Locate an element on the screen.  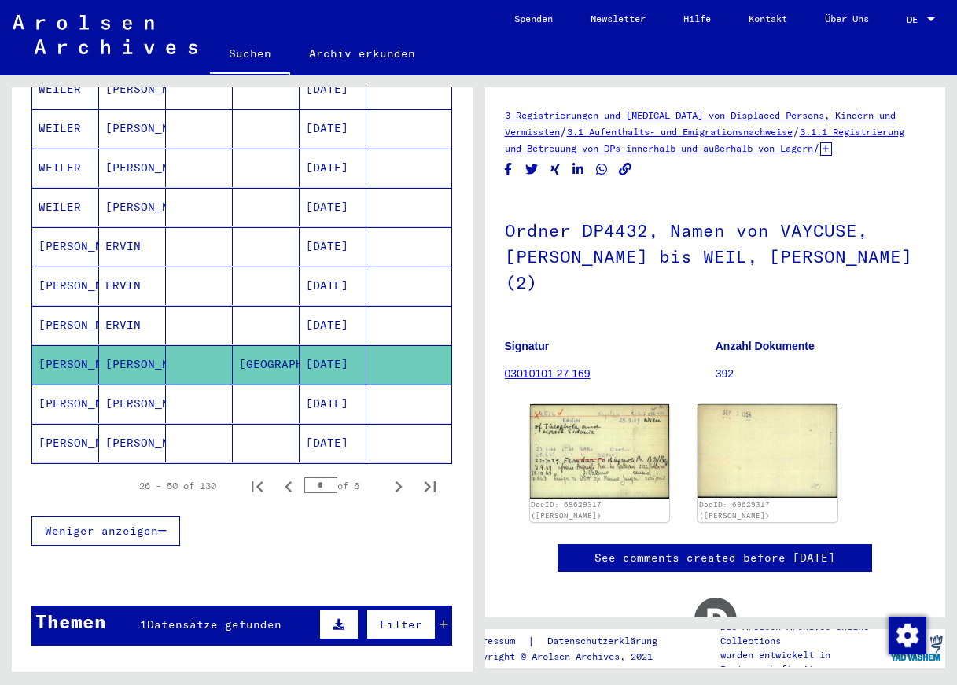
span: 1 is located at coordinates (143, 624).